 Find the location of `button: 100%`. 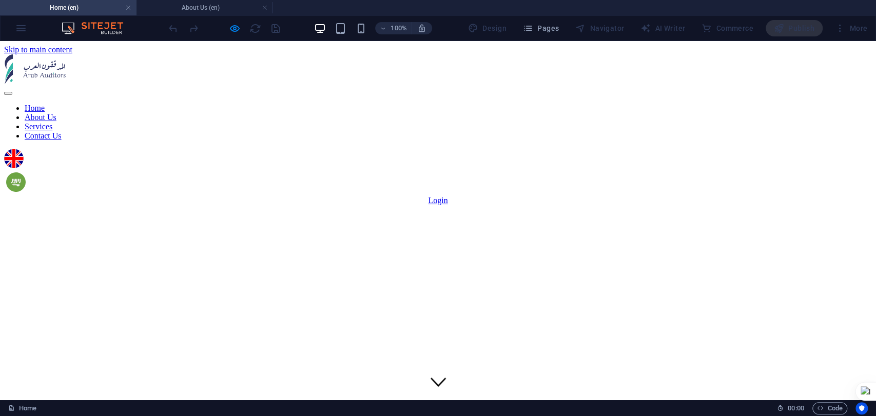

button: 100% is located at coordinates (393, 28).